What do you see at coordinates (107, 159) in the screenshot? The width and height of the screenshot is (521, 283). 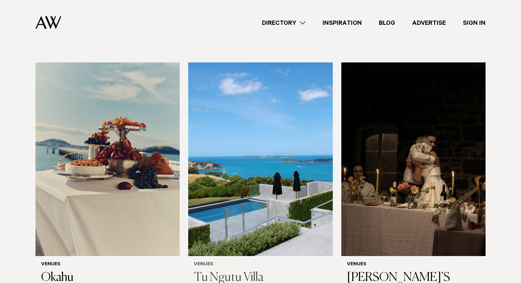 I see `img: Auckland Weddings Venues | Okahu` at bounding box center [107, 159].